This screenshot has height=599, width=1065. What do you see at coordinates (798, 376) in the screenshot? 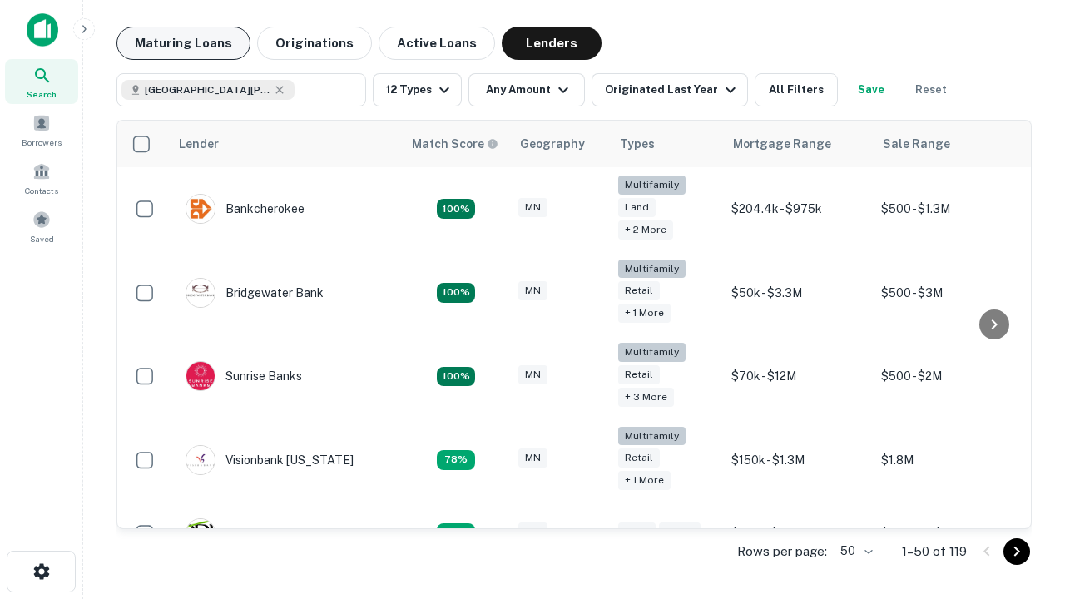
I see `td: $70k - $12M` at bounding box center [798, 376].